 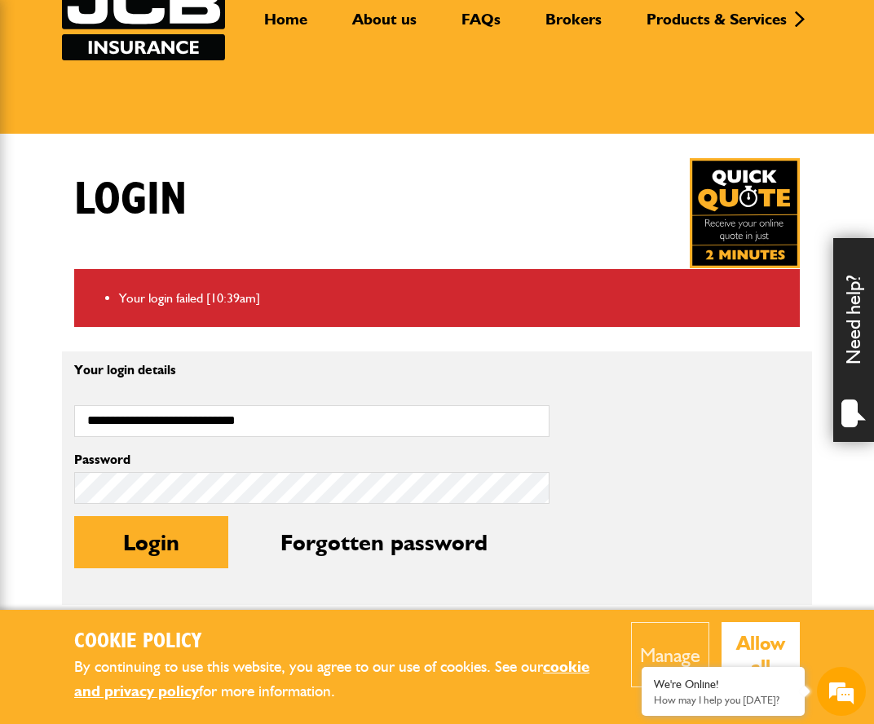 I want to click on input: Enter your phone number, so click(x=159, y=265).